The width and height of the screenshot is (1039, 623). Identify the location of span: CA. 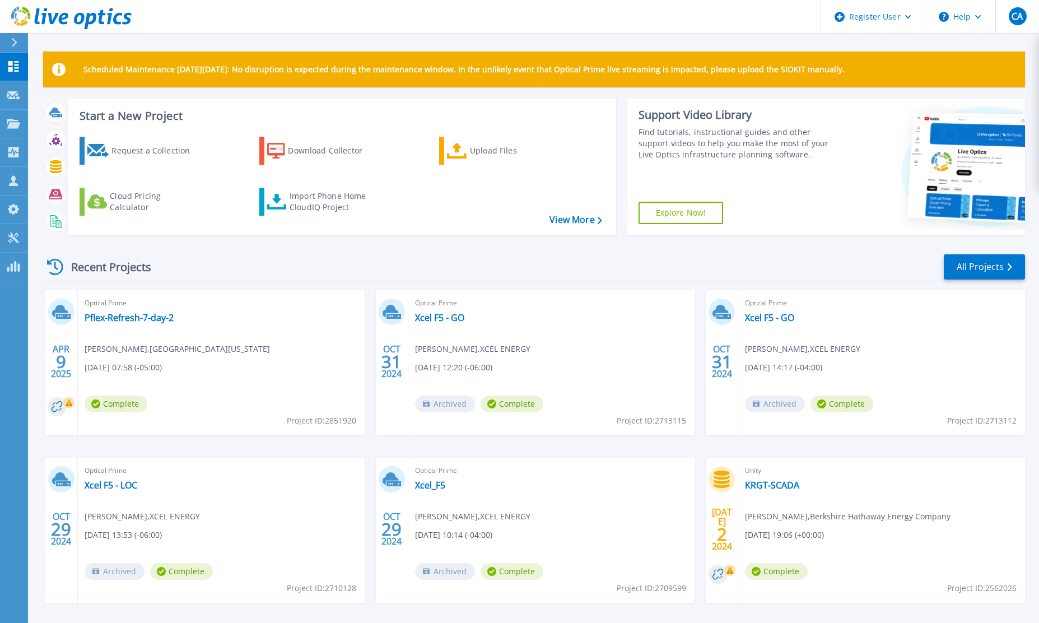
(1017, 16).